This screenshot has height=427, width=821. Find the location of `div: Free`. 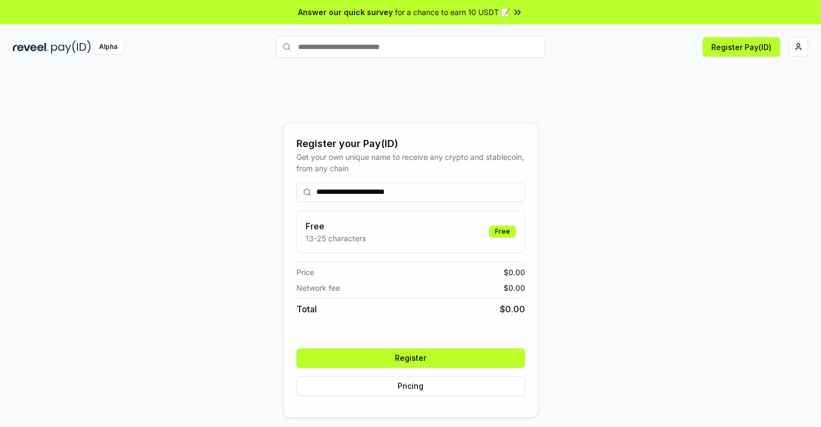

div: Free is located at coordinates (502, 231).